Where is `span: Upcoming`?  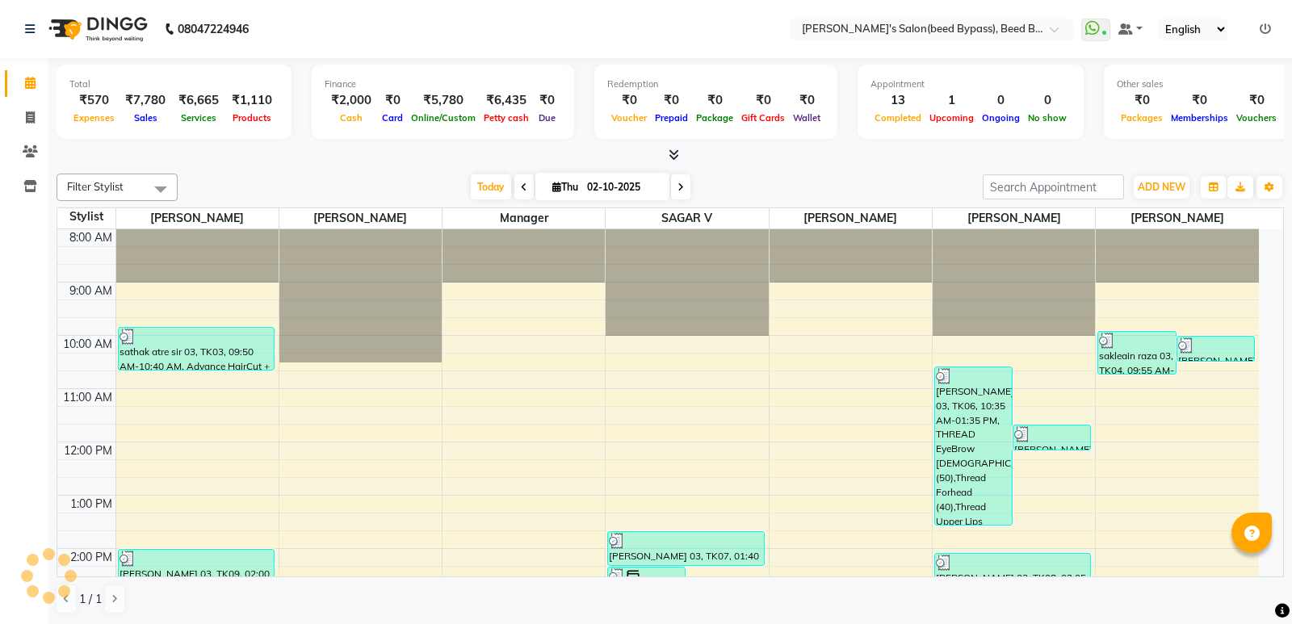 span: Upcoming is located at coordinates (951, 118).